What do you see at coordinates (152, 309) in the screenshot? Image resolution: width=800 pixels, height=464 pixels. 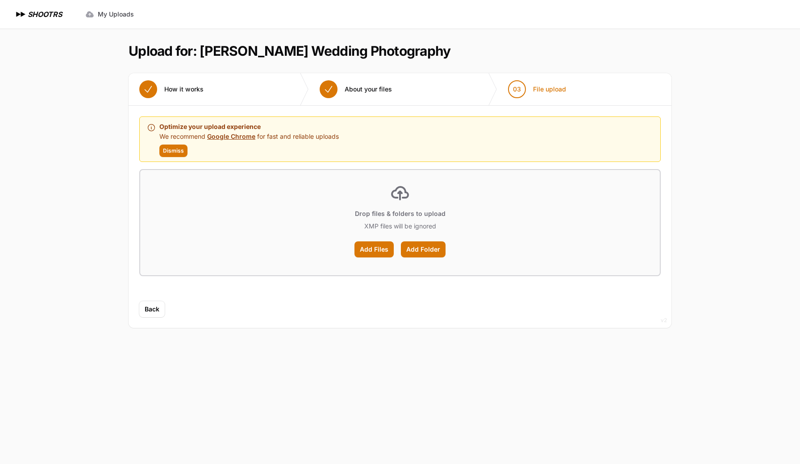 I see `span: Back` at bounding box center [152, 309].